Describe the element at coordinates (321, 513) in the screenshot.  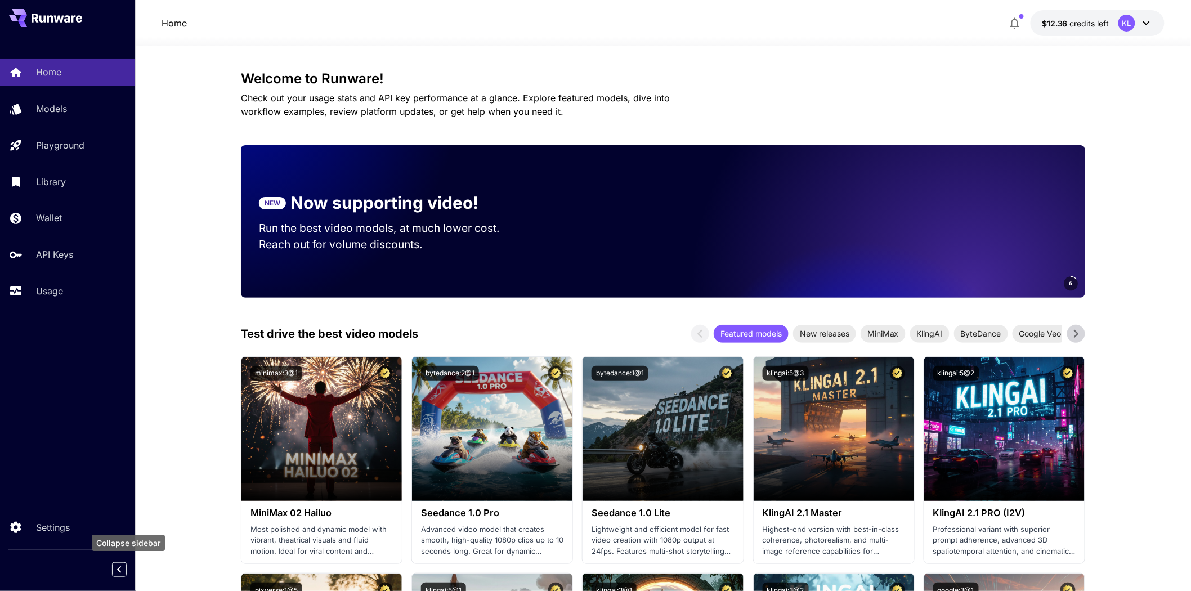
I see `h3: MiniMax 02 Hailuo` at that location.